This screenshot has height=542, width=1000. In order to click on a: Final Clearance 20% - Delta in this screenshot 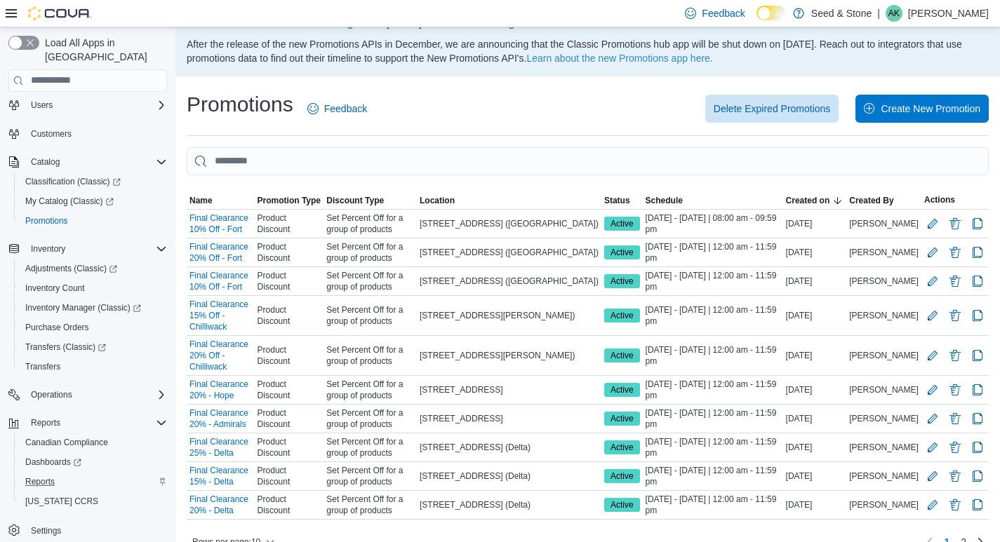, I will do `click(220, 505)`.